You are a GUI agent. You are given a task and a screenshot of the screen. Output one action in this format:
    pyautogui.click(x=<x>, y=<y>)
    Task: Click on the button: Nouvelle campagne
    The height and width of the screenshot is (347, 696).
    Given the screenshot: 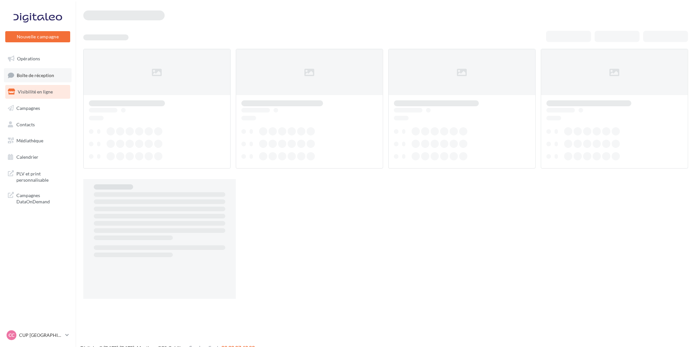 What is the action you would take?
    pyautogui.click(x=38, y=37)
    